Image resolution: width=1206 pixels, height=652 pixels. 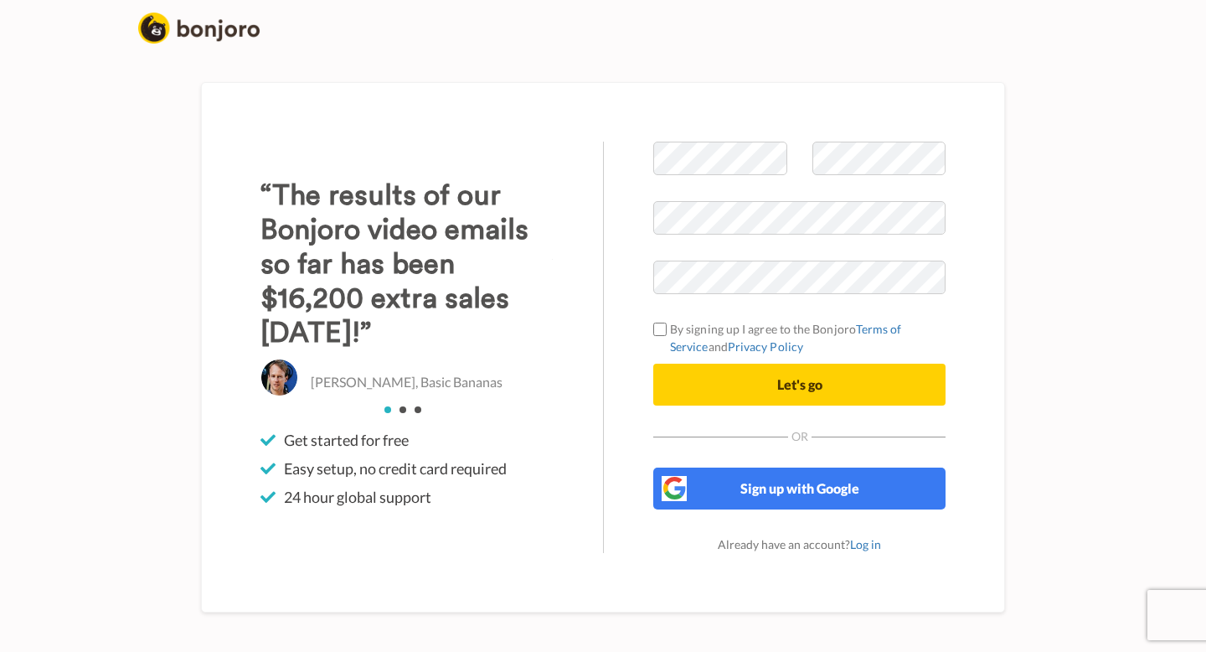 I want to click on span: Sign up with Google, so click(x=800, y=487).